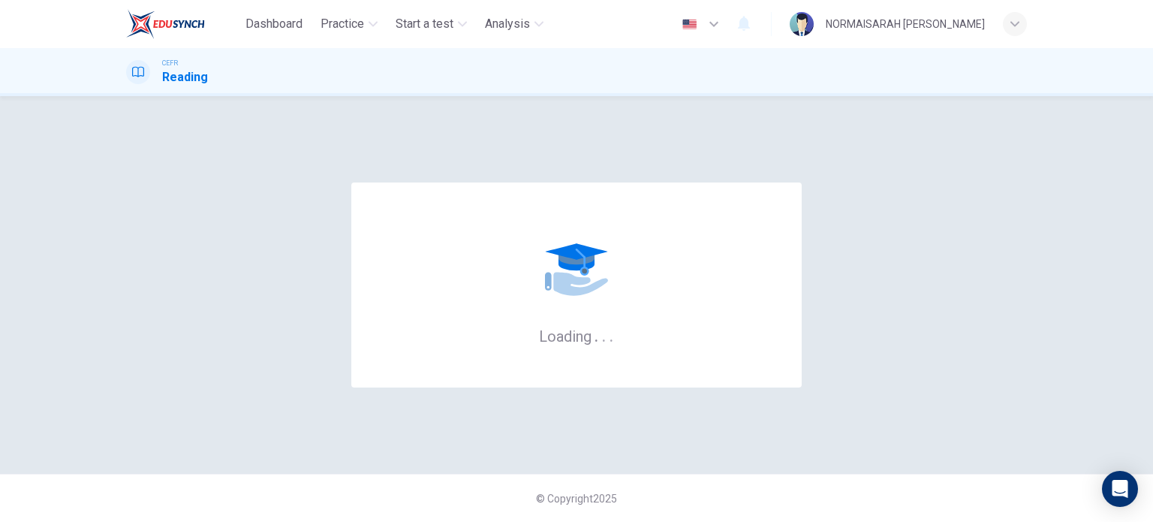 Image resolution: width=1153 pixels, height=522 pixels. I want to click on button: Start a test, so click(431, 24).